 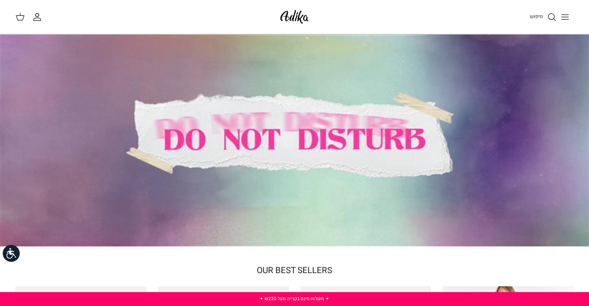 I want to click on a: Adika IL, so click(x=294, y=17).